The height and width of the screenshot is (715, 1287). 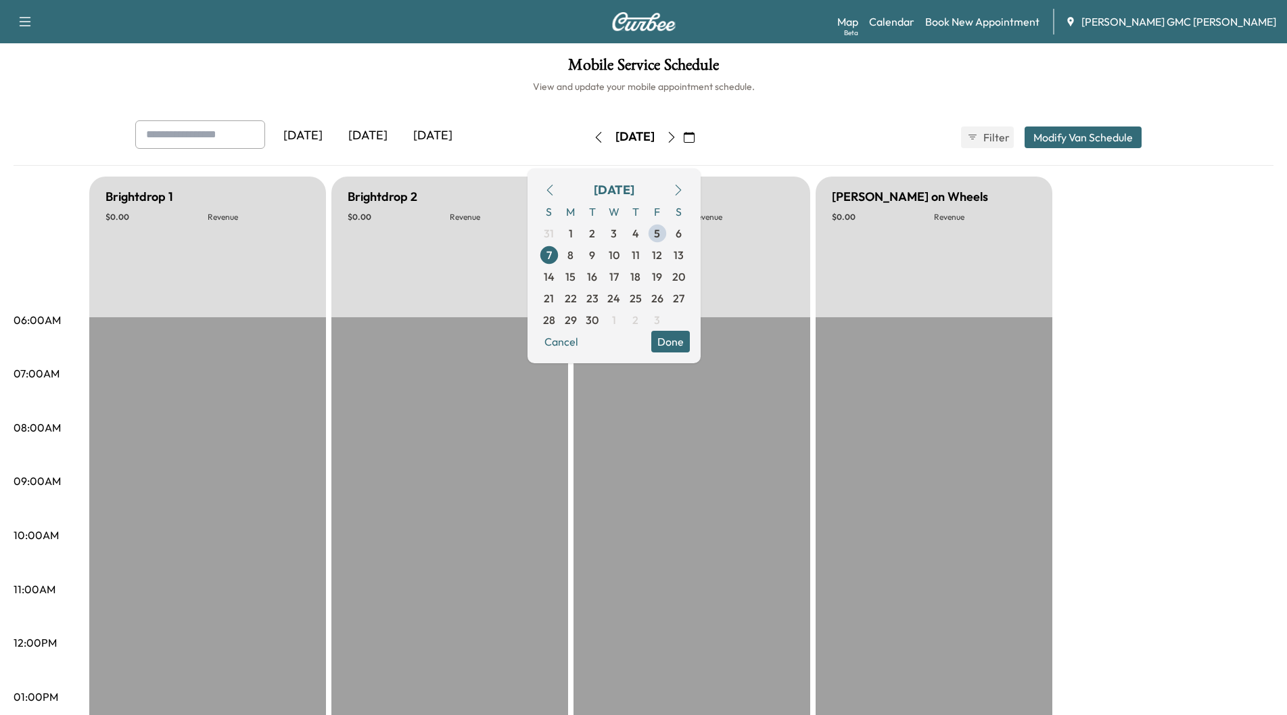 What do you see at coordinates (996, 137) in the screenshot?
I see `span: Filter` at bounding box center [996, 137].